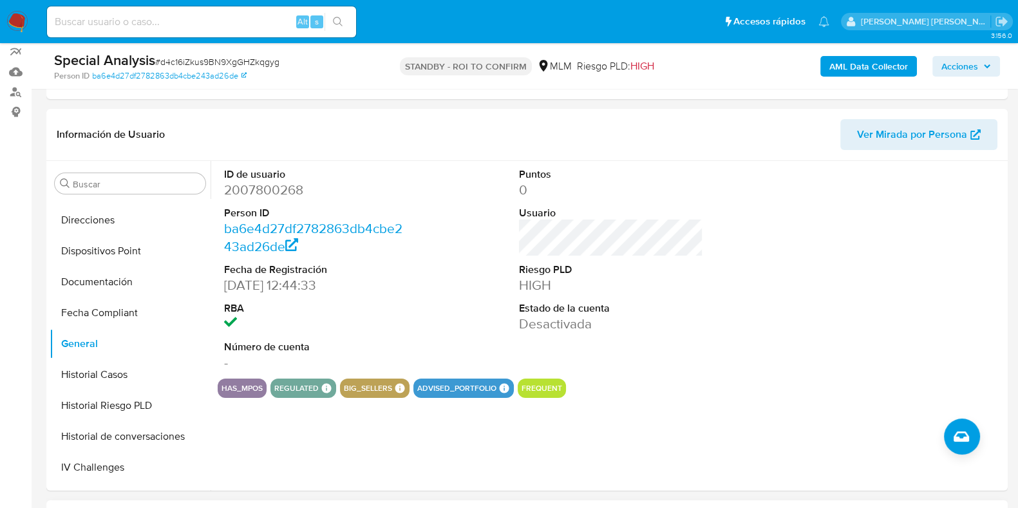 The height and width of the screenshot is (508, 1018). I want to click on button: regulated, so click(296, 388).